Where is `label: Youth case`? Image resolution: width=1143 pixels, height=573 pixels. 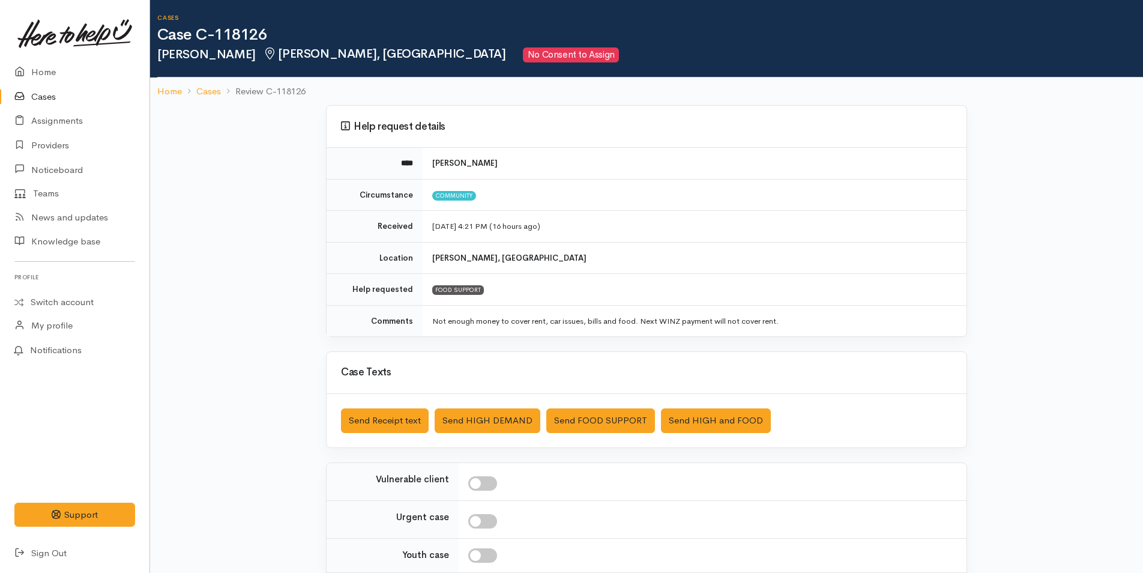 label: Youth case is located at coordinates (426, 555).